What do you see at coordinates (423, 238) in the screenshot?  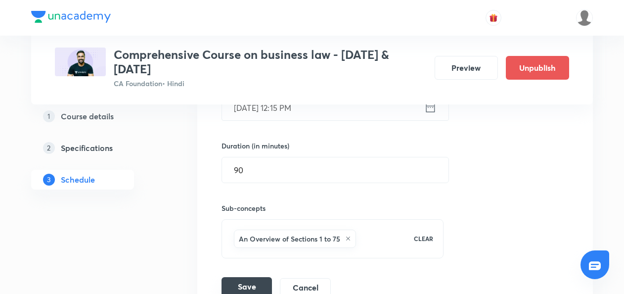 I see `p: CLEAR` at bounding box center [423, 238].